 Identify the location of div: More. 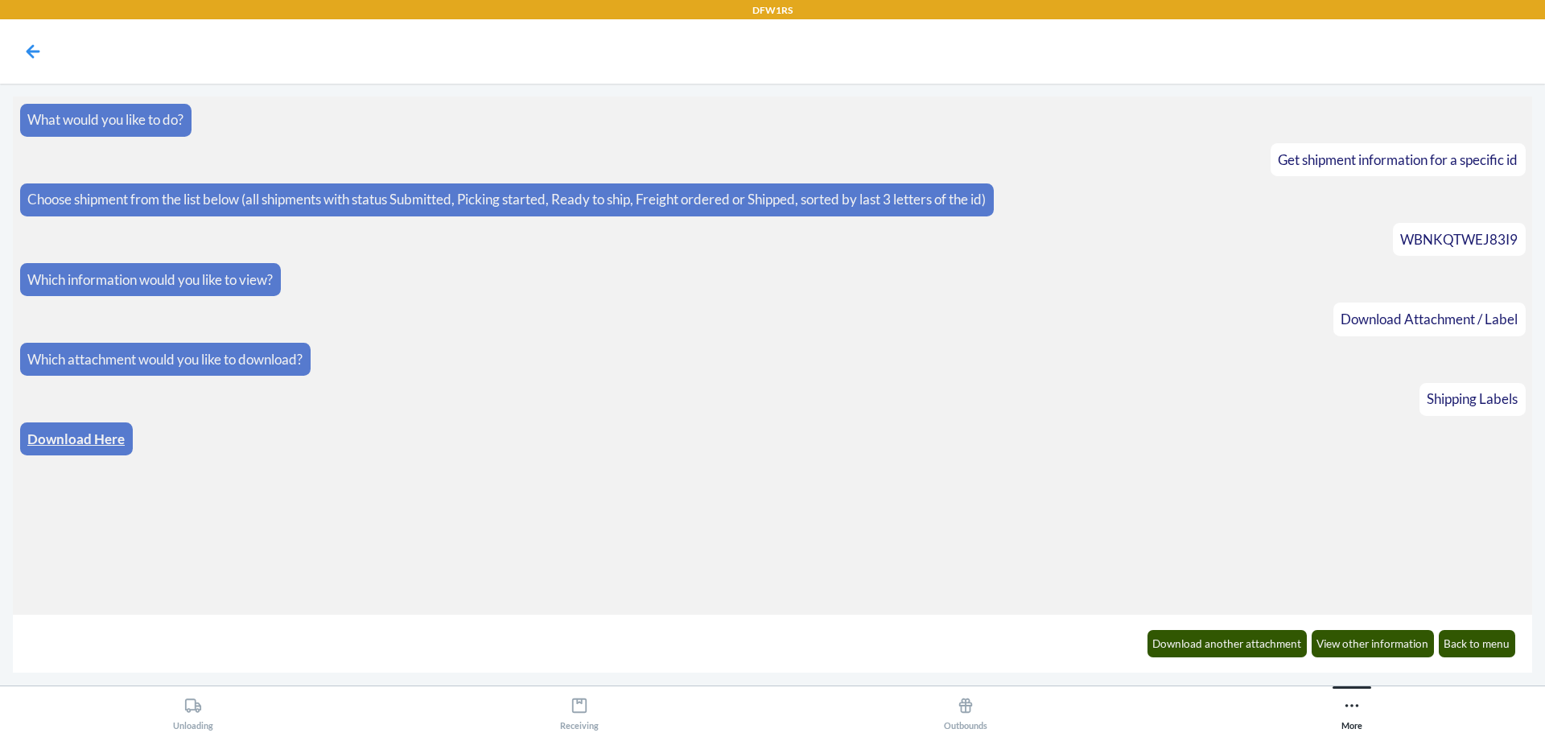
(1351, 710).